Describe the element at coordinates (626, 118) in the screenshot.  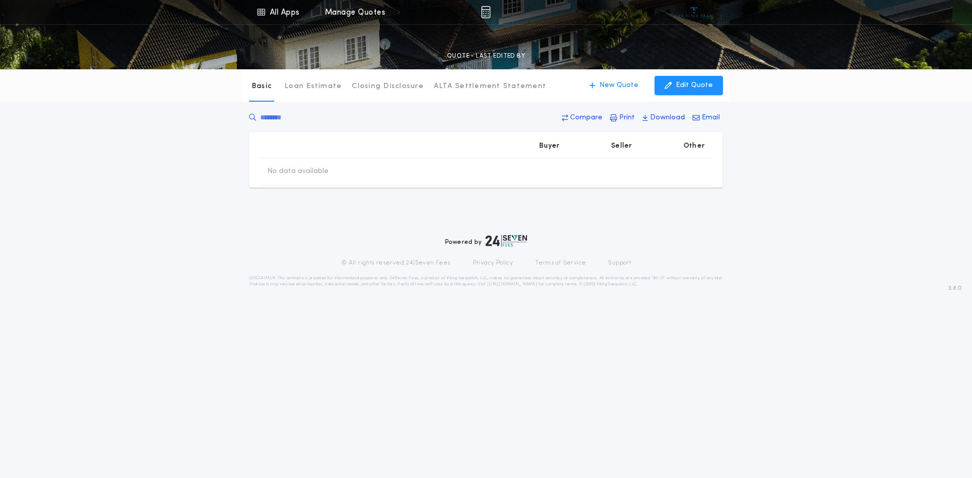
I see `p: Print` at that location.